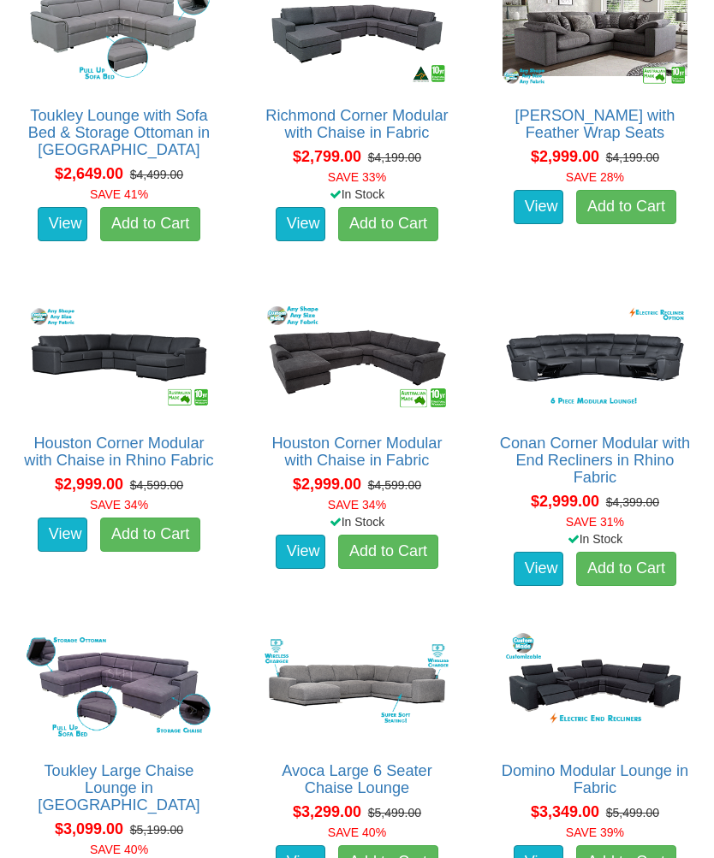 Image resolution: width=714 pixels, height=858 pixels. What do you see at coordinates (595, 460) in the screenshot?
I see `a: Conan Corner Modular with End Recliners in Rhino Fabric` at bounding box center [595, 460].